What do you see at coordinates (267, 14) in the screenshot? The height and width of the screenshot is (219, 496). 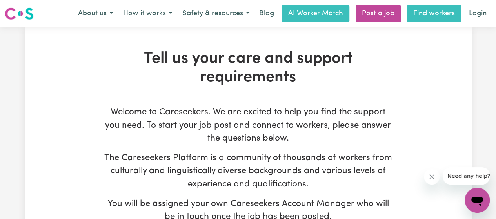 I see `a: Blog` at bounding box center [267, 14].